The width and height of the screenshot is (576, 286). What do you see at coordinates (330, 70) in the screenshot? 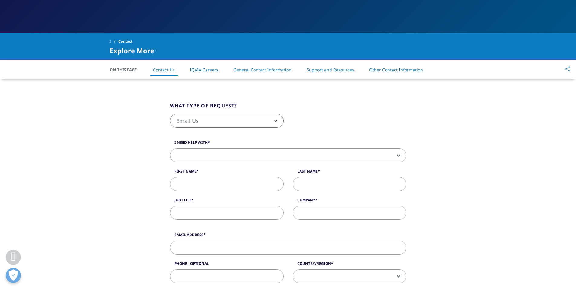
I see `a: Support and Resources` at bounding box center [330, 70].